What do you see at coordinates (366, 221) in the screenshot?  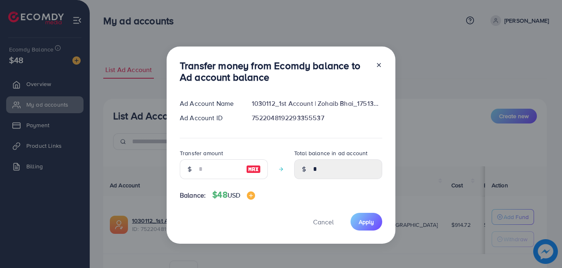 I see `button: Apply` at bounding box center [366, 221].